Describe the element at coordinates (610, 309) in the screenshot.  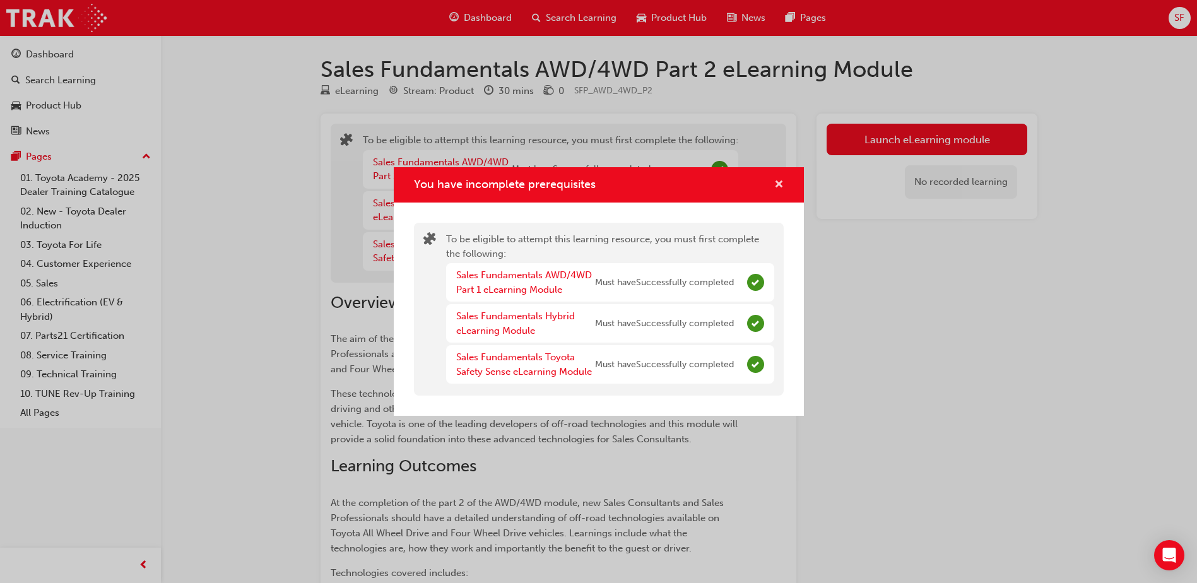
I see `div: To be eligible to attempt this learning resource, you must first complete the following:` at that location.